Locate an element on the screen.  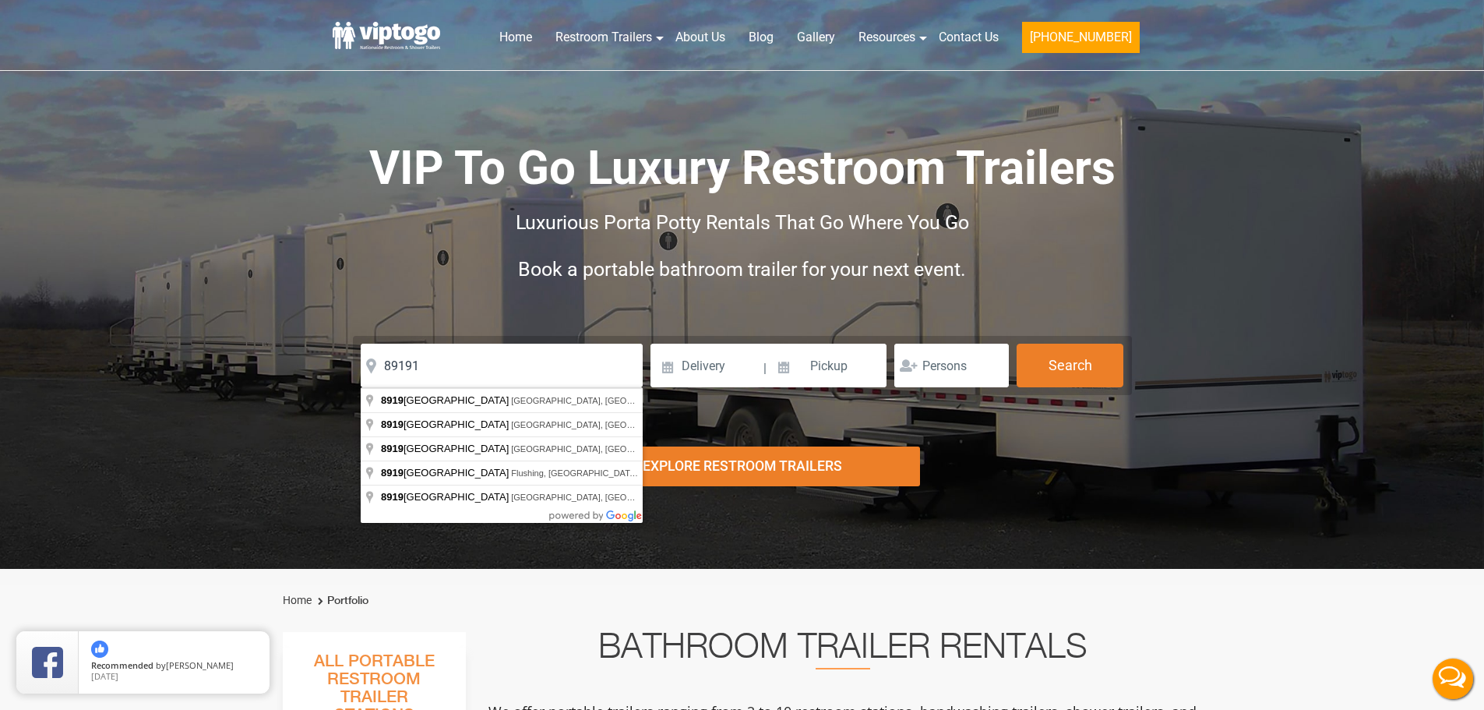
div: Explore Restroom Trailers is located at coordinates (741, 466).